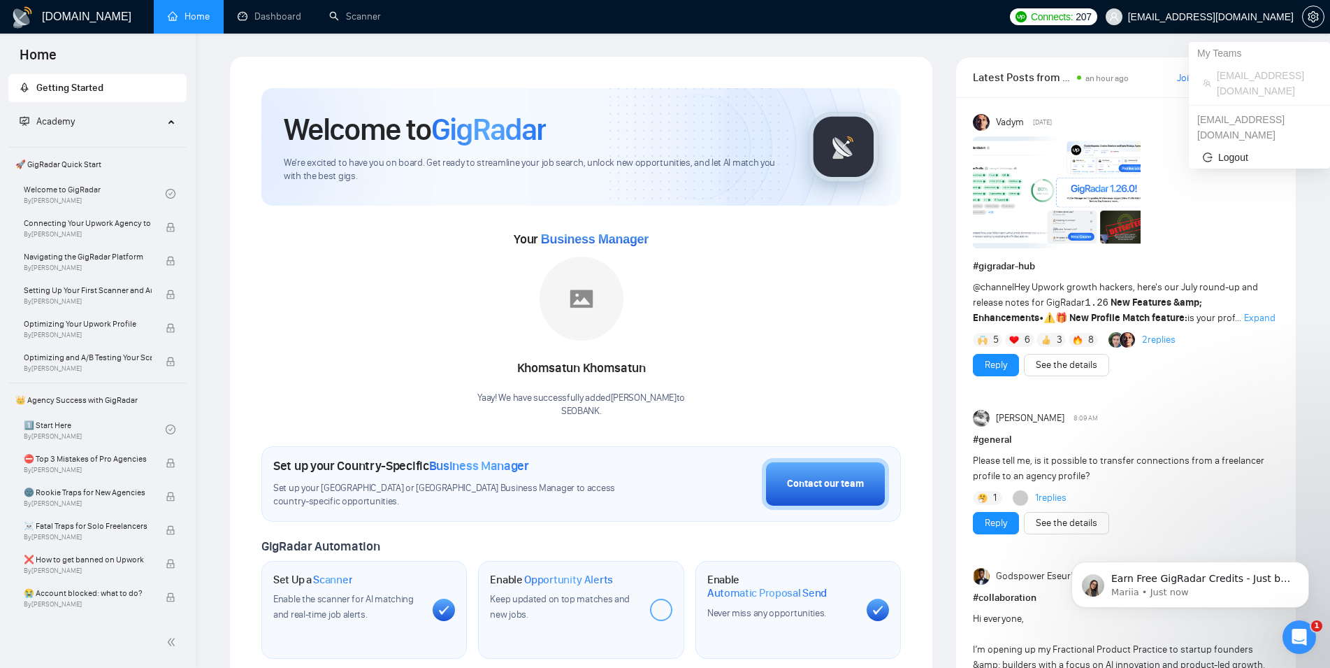 The image size is (1330, 668). Describe the element at coordinates (1086, 418) in the screenshot. I see `span: 8:09 AM` at that location.